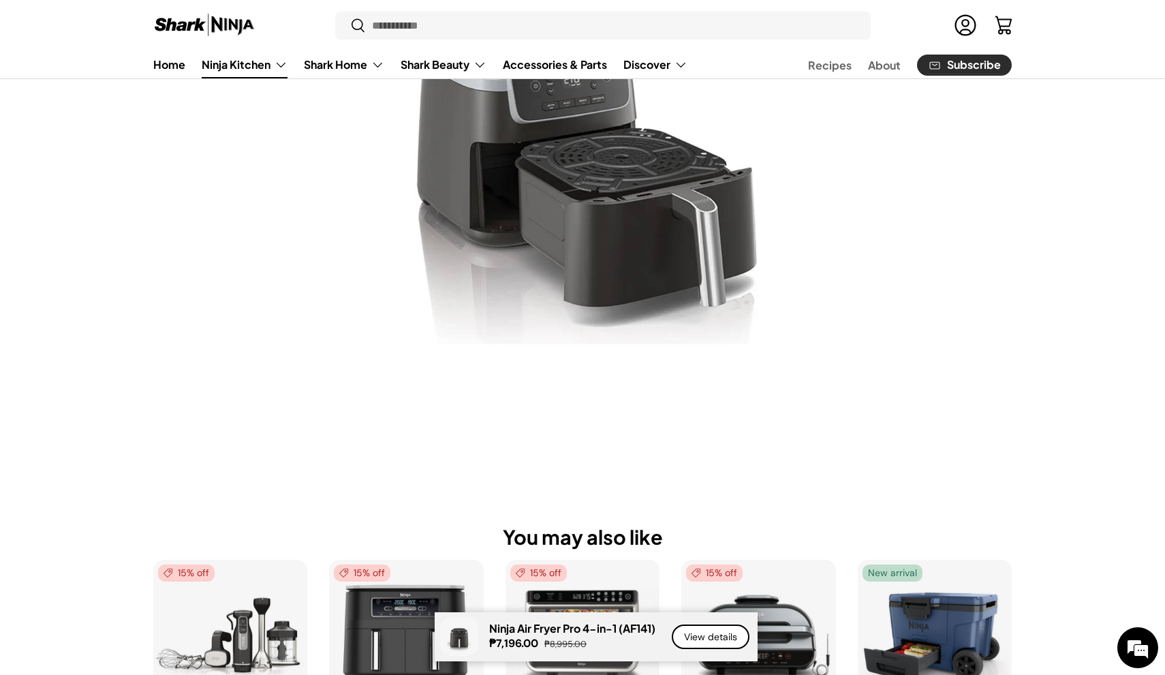  I want to click on a: About, so click(885, 65).